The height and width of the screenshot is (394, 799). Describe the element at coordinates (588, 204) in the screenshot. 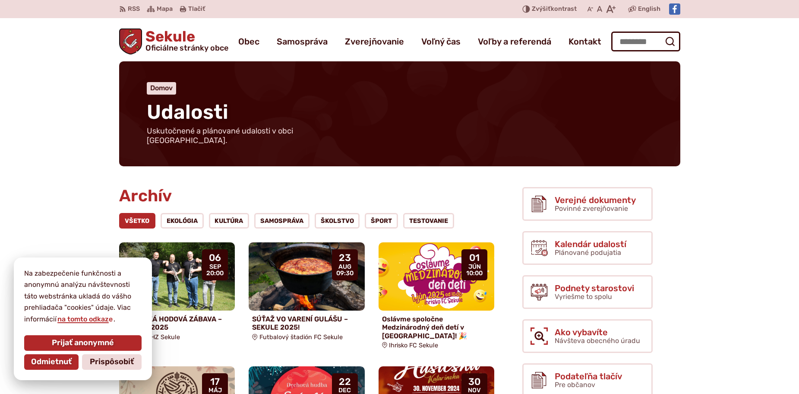

I see `a: Verejné dokumenty Povinné zverejňovanie` at that location.